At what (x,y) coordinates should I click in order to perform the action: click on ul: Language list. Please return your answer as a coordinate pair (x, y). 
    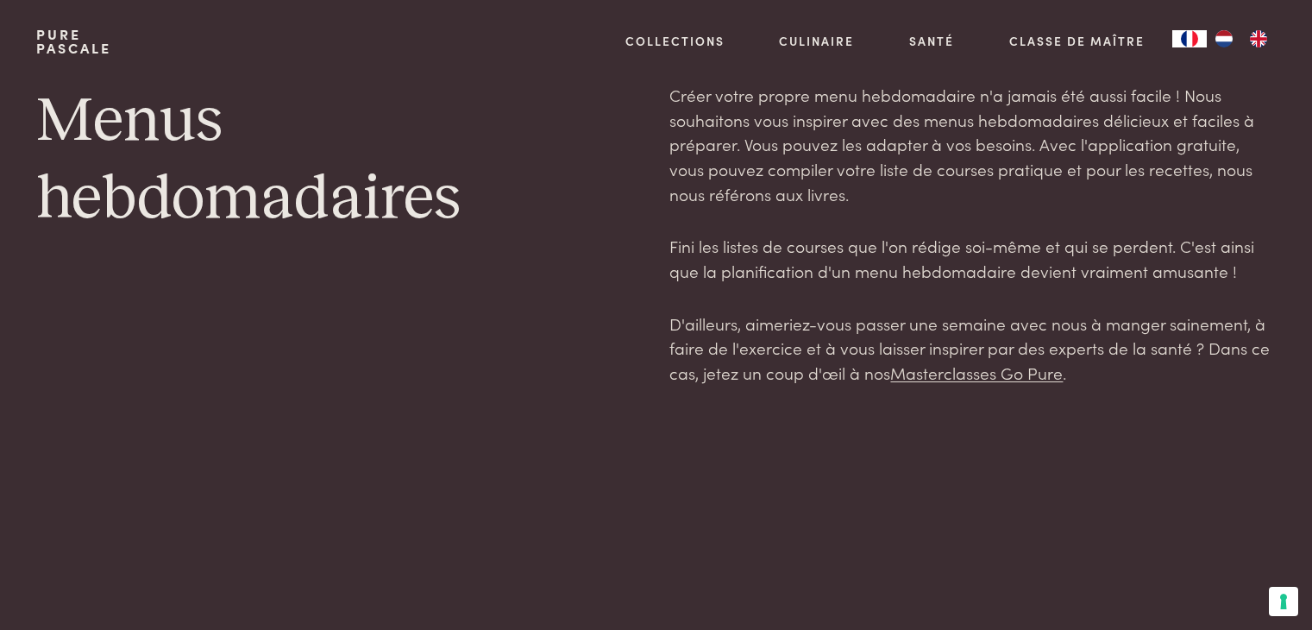
    Looking at the image, I should click on (1242, 39).